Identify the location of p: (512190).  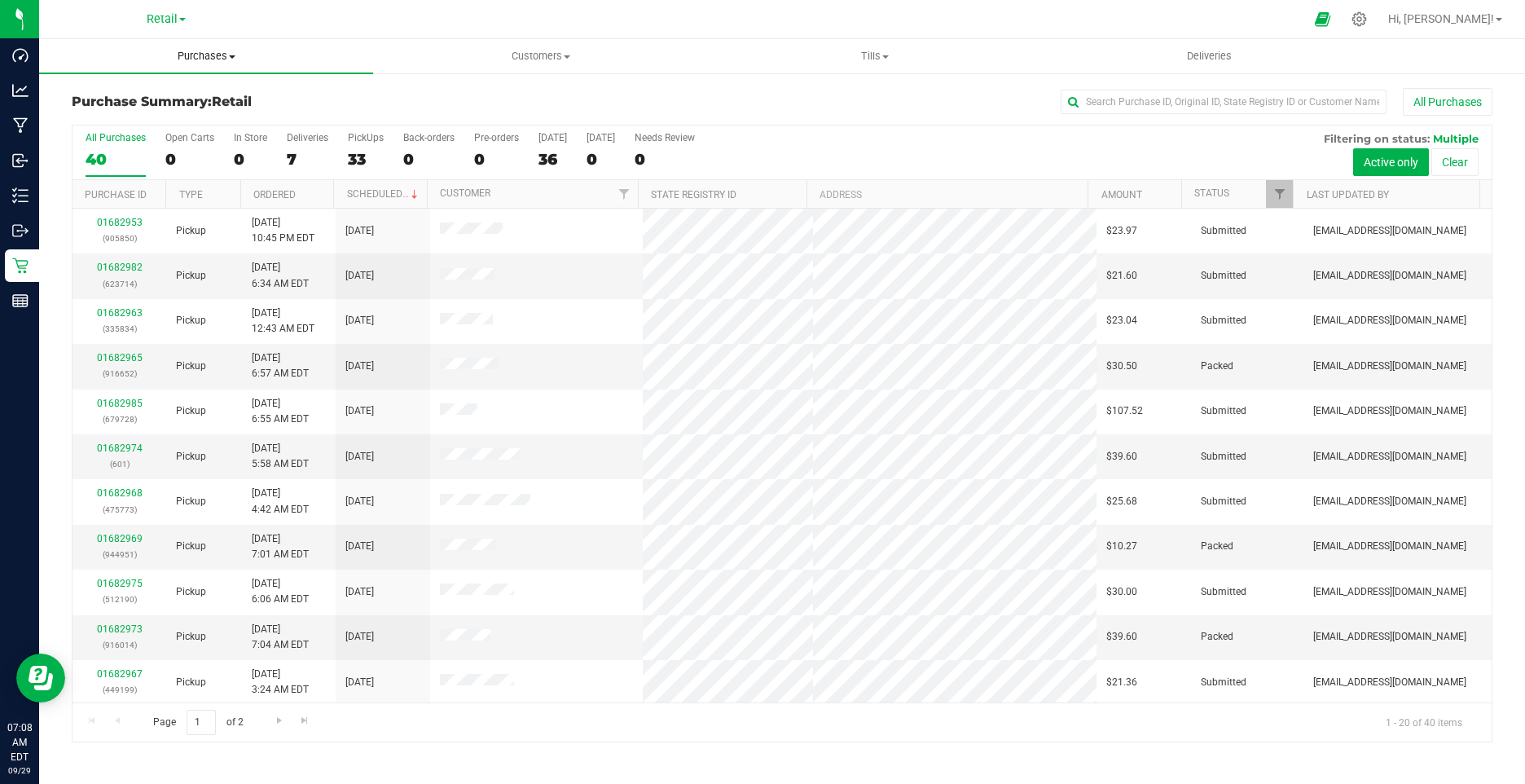
(119, 599).